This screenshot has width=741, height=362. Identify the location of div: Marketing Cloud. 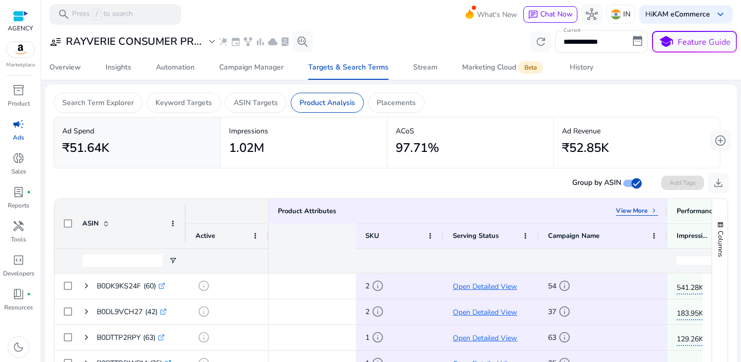
(504, 67).